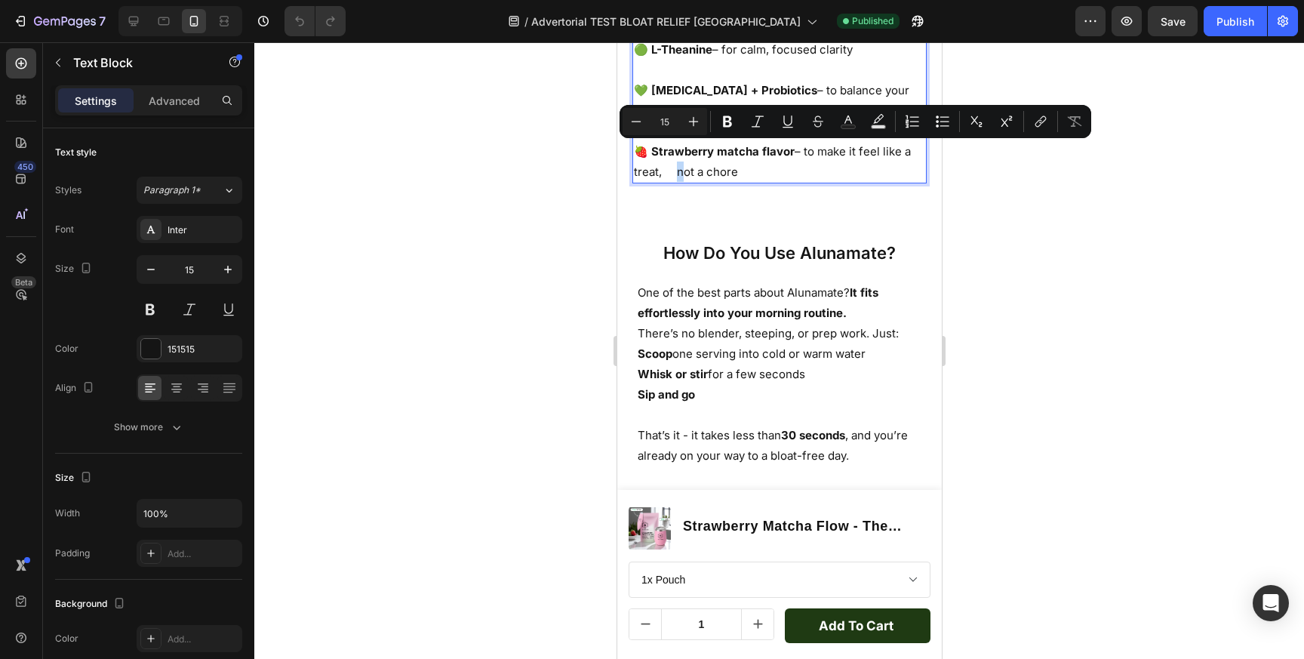 The width and height of the screenshot is (1304, 659). What do you see at coordinates (172, 190) in the screenshot?
I see `span: Paragraph 1*` at bounding box center [172, 190].